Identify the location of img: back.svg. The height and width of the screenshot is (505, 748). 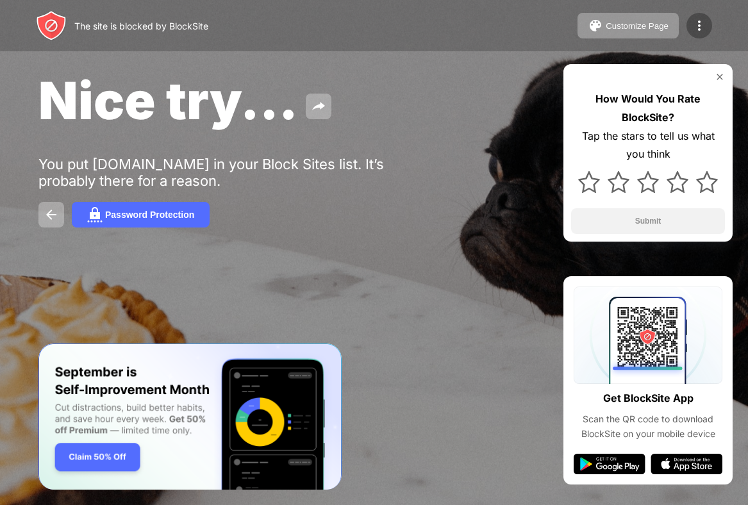
(51, 215).